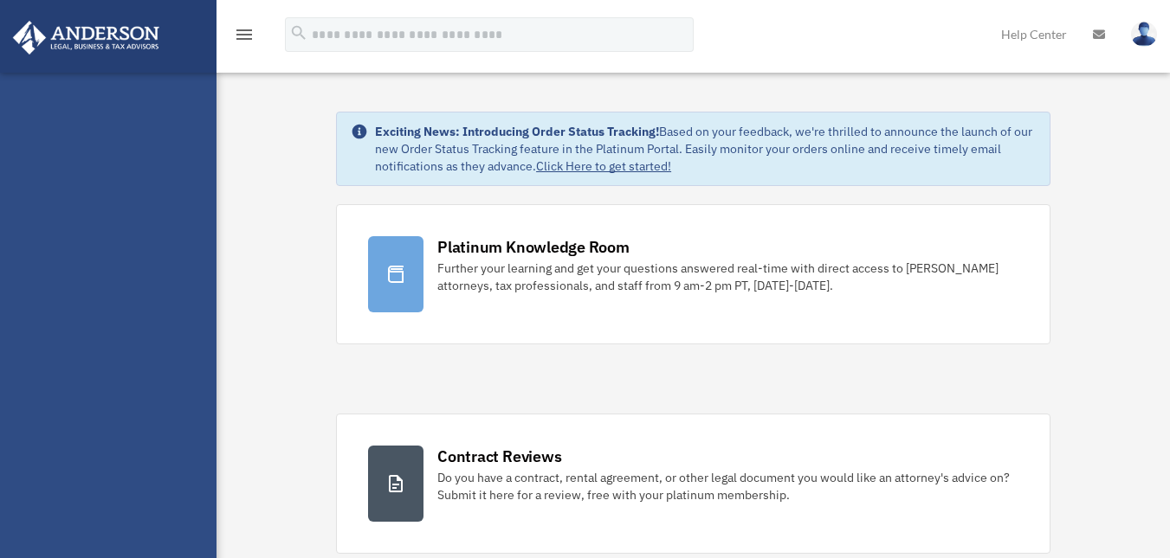 This screenshot has width=1170, height=558. I want to click on div: Do you have a contract, rental agreement, or other legal document you would like an attorney's ad..., so click(727, 487).